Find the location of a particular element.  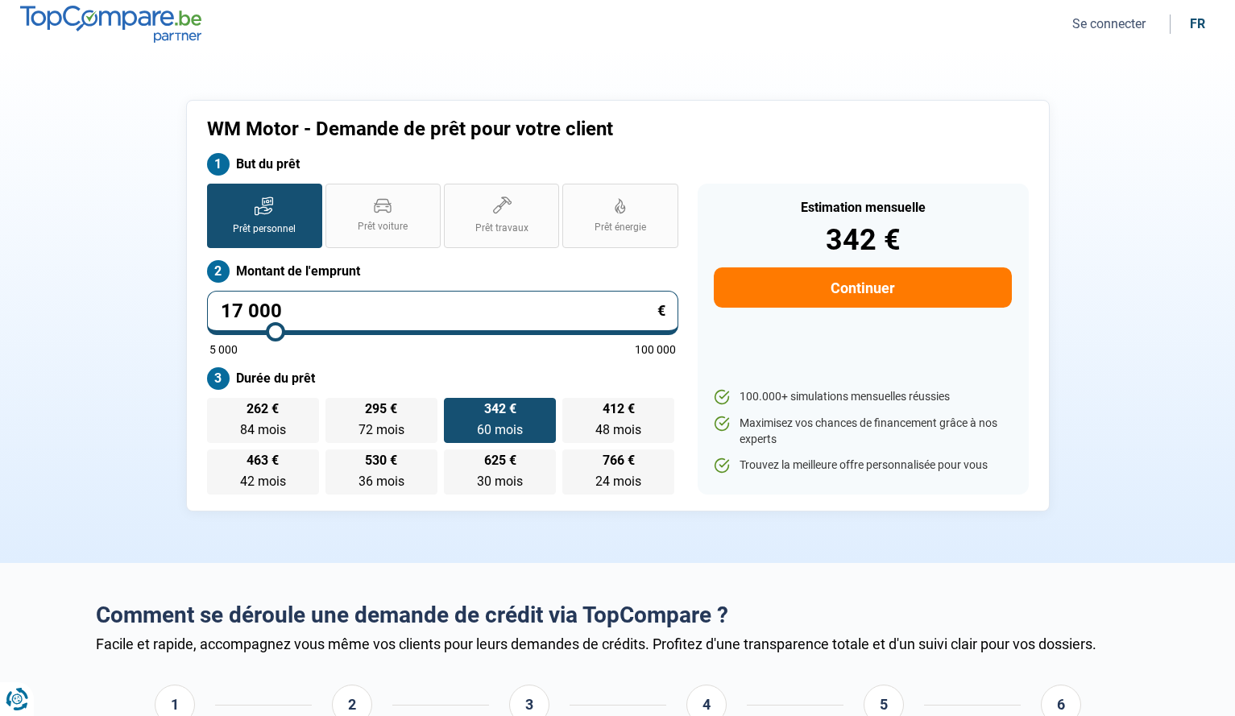

span: Prêt voiture is located at coordinates (383, 226).